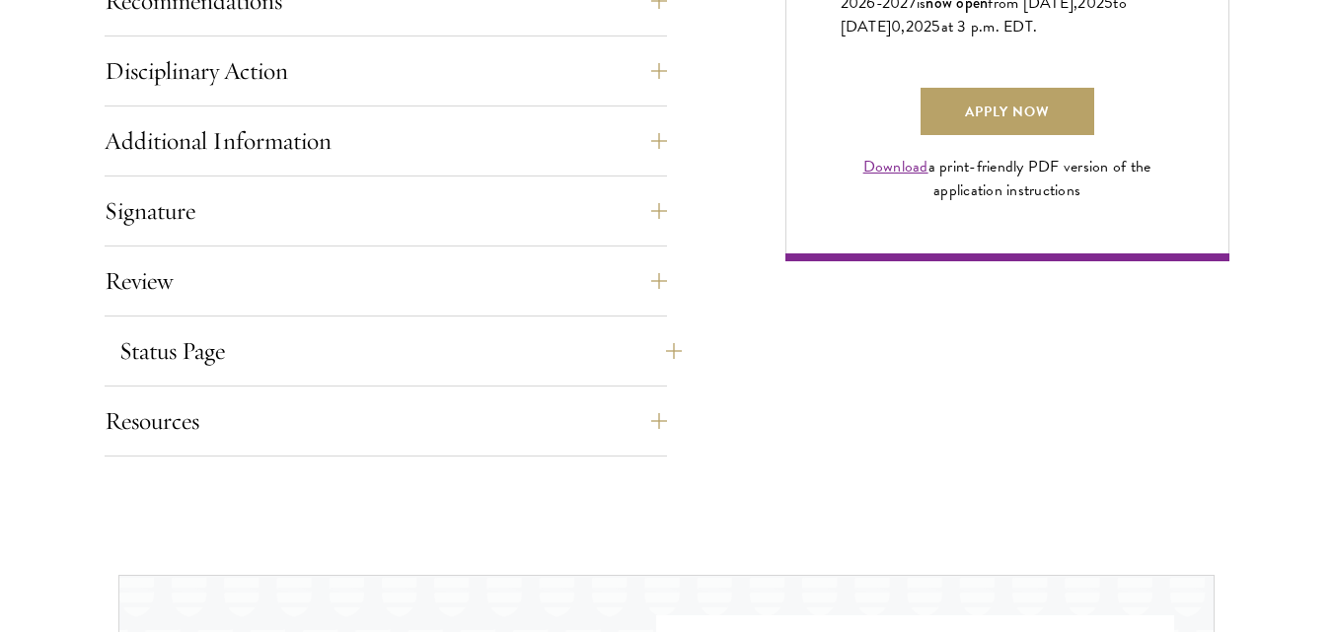  Describe the element at coordinates (386, 421) in the screenshot. I see `button: Resources` at that location.